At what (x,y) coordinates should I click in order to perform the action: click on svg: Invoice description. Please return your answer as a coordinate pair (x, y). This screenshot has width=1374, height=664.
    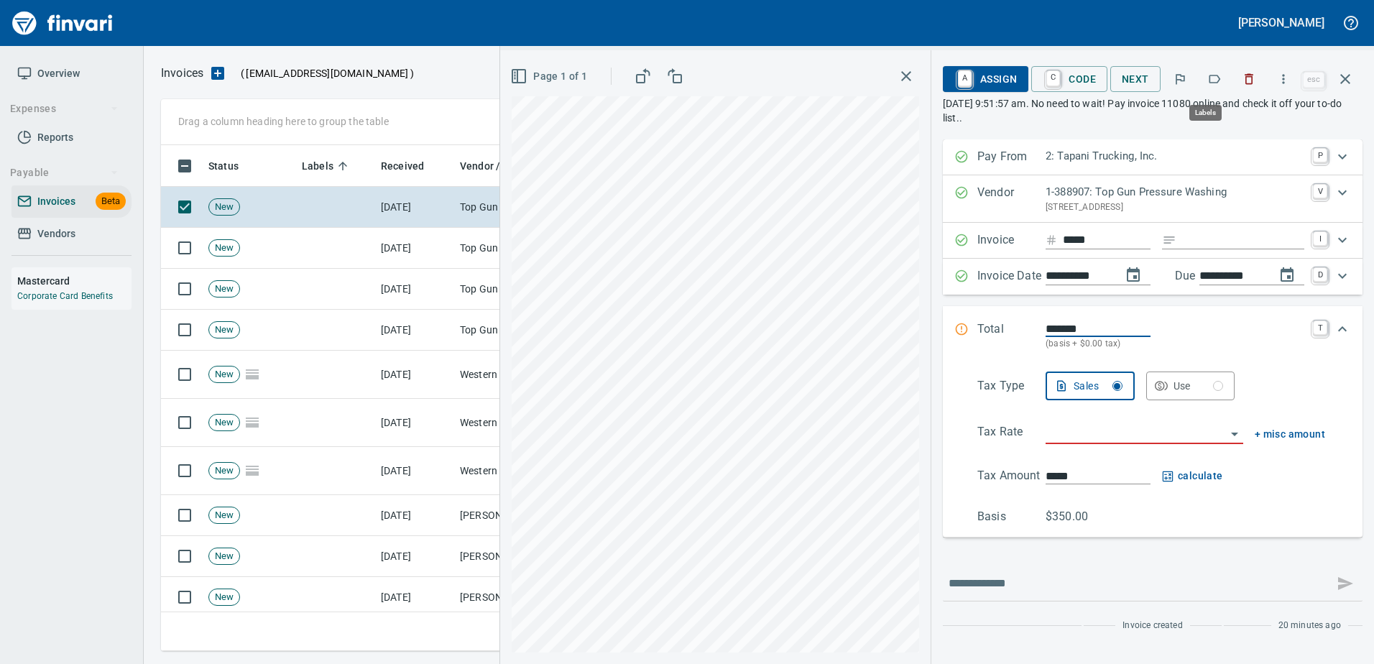
    Looking at the image, I should click on (1169, 240).